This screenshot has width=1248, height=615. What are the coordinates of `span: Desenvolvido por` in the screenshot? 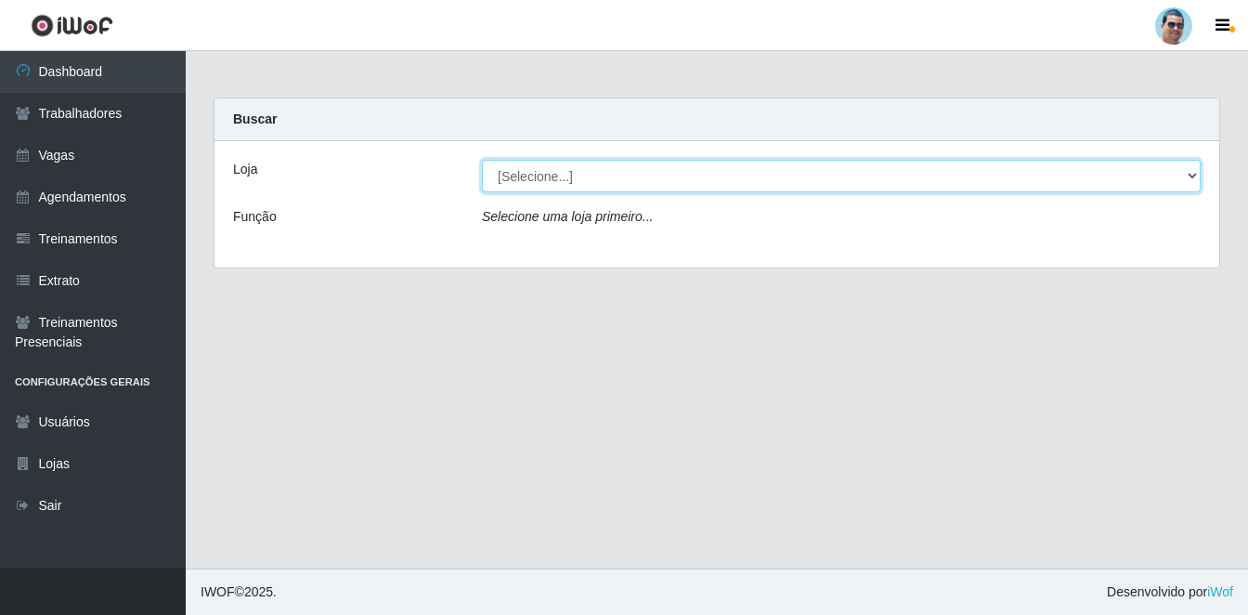 It's located at (1170, 592).